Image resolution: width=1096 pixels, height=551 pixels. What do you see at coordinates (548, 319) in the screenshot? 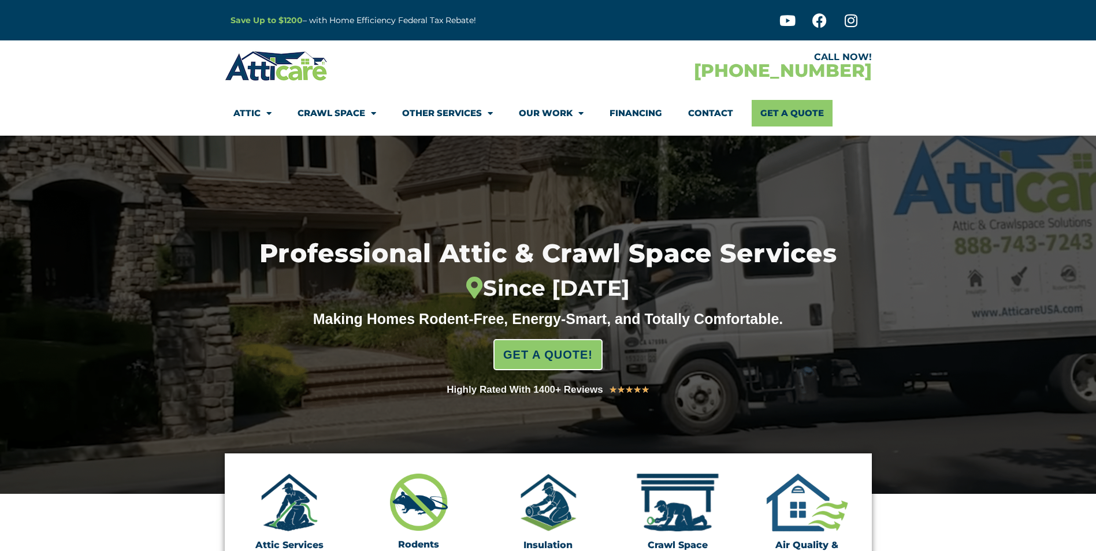
I see `div: Making Homes Rodent-Free, Energy-Smart, and Totally Comfortable.` at bounding box center [548, 319].